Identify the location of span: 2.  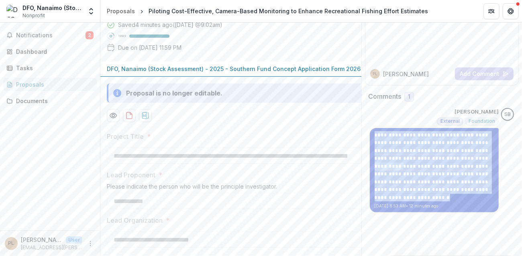
(90, 35).